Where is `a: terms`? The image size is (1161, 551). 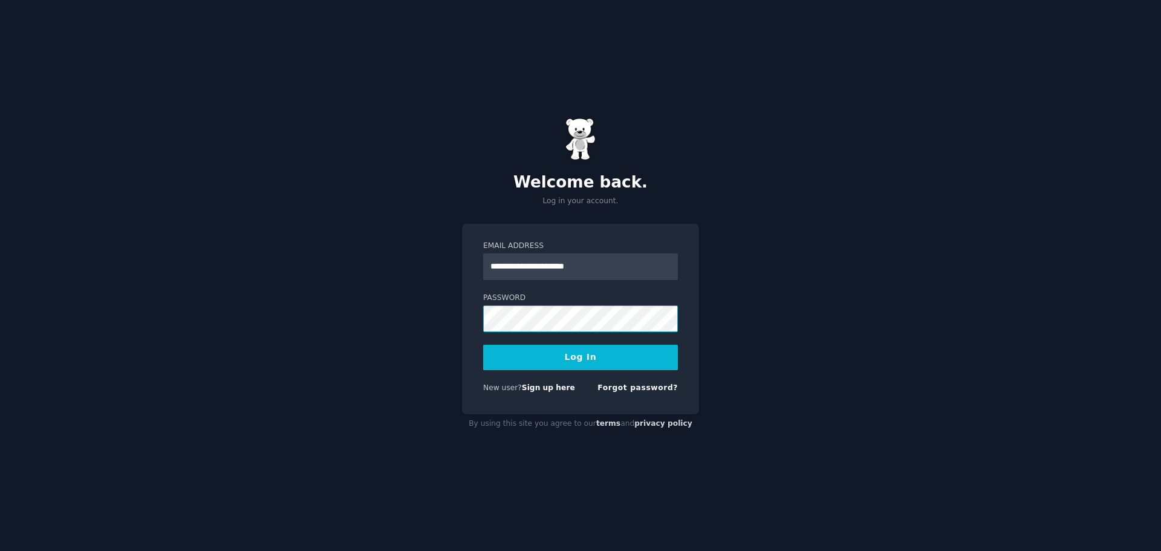 a: terms is located at coordinates (608, 423).